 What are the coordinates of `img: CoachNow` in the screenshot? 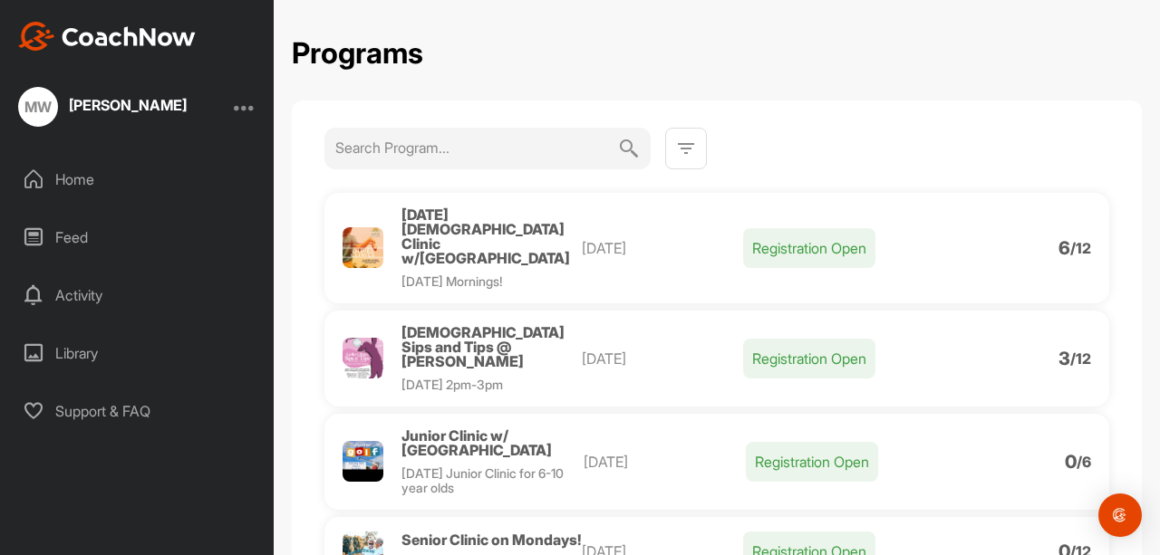 It's located at (107, 36).